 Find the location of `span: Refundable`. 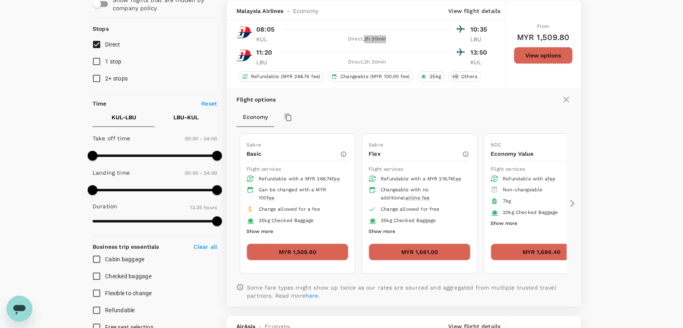

span: Refundable is located at coordinates (120, 310).